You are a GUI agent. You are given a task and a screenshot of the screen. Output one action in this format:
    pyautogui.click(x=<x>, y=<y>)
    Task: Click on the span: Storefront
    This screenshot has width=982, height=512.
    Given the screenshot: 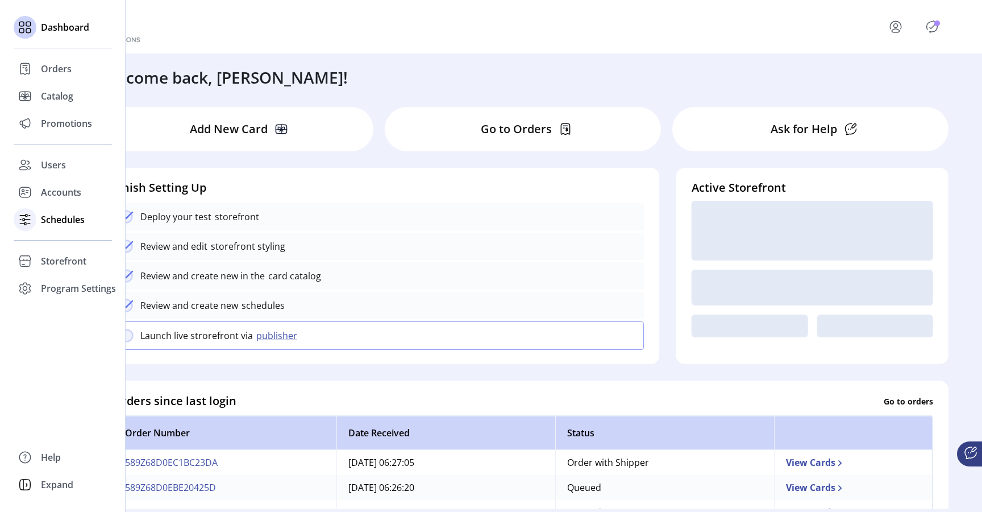 What is the action you would take?
    pyautogui.click(x=64, y=261)
    